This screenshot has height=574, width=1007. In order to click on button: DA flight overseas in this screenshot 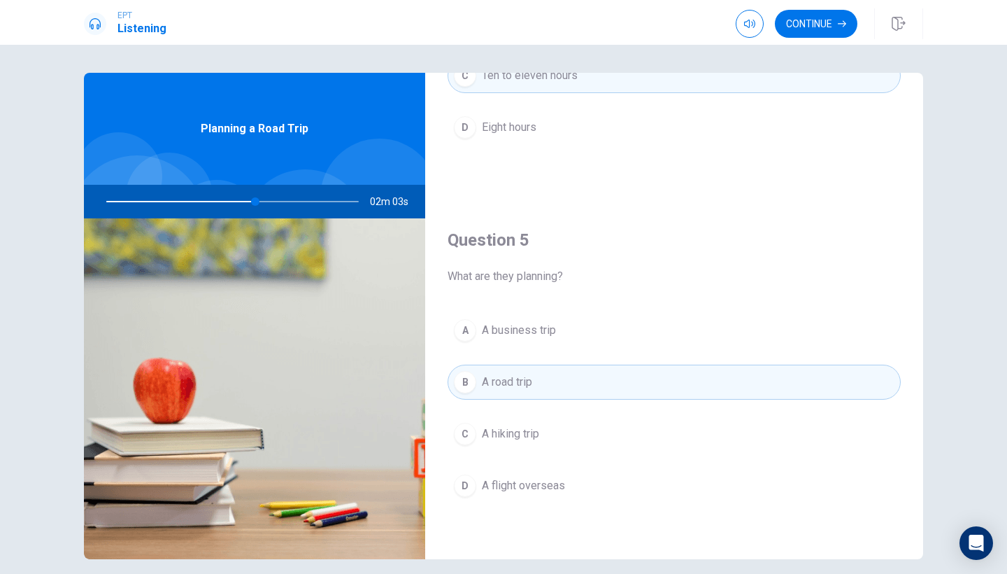, I will do `click(674, 485)`.